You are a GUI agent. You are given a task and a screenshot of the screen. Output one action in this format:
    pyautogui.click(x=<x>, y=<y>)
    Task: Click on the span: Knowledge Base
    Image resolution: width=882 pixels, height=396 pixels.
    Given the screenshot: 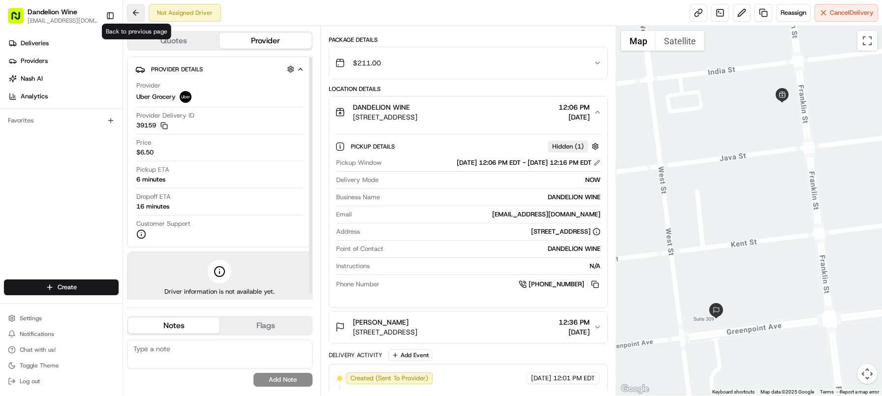 What is the action you would take?
    pyautogui.click(x=47, y=225)
    